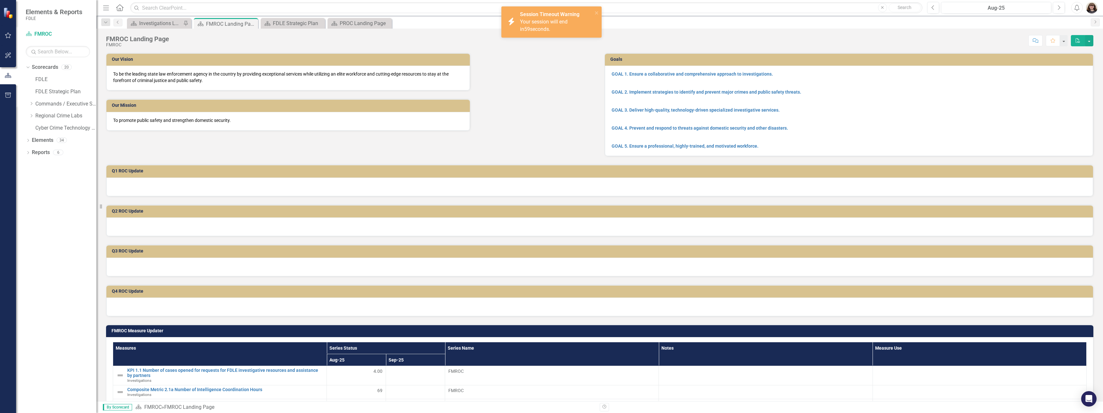  I want to click on div: Open Intercom Messenger, so click(1089, 398).